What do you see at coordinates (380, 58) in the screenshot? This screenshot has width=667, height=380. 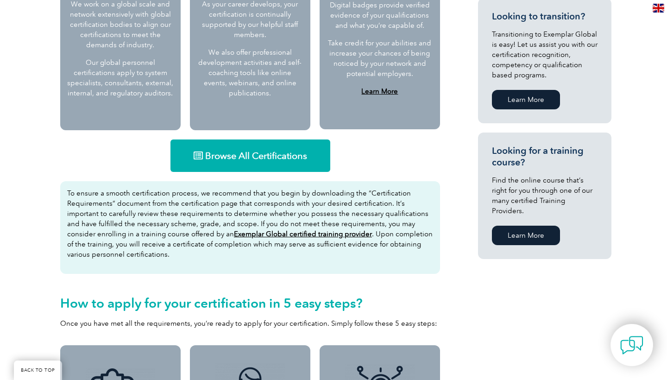 I see `p: Take credit for your abilities and increase your chances of being noticed by your network and pot...` at bounding box center [380, 58].